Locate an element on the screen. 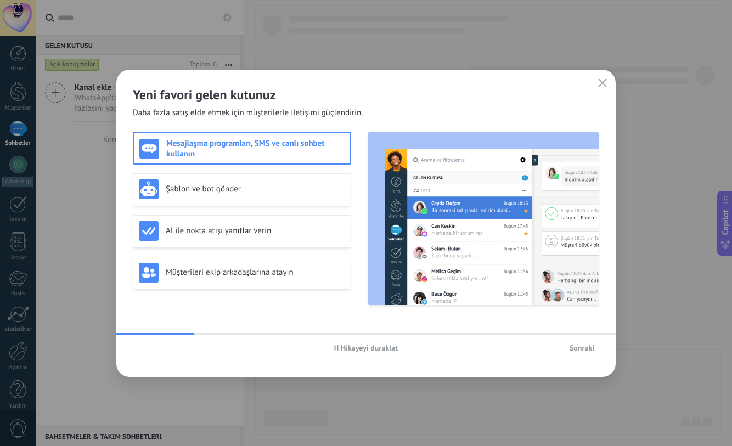  h3: Mesajlaşma programları, SMS ve canlı sohbet kullanın is located at coordinates (255, 149).